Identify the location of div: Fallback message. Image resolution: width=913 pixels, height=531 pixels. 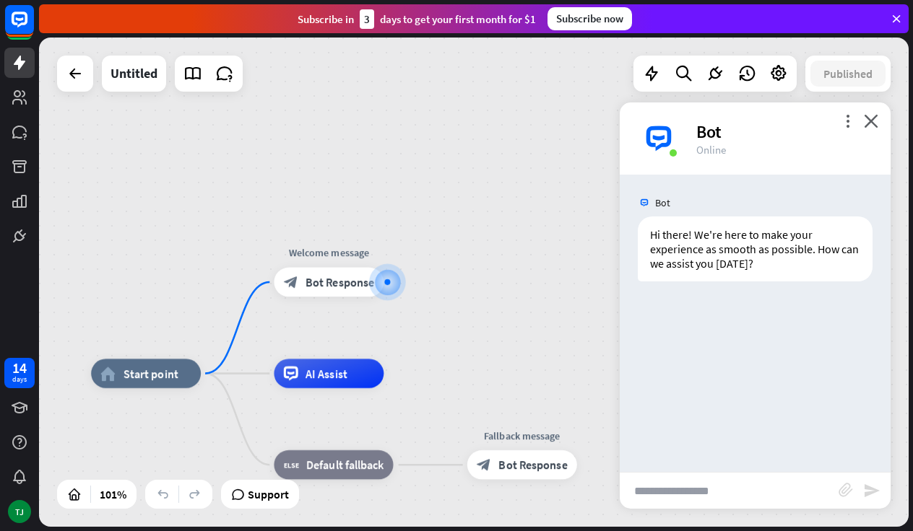
(522, 436).